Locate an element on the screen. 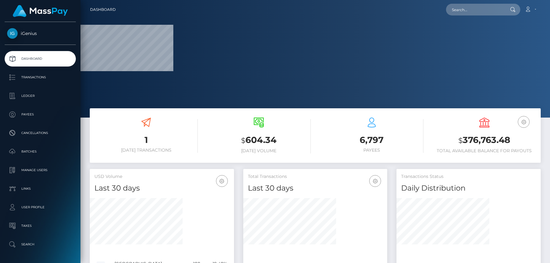 The height and width of the screenshot is (263, 550). img: iGenius is located at coordinates (12, 33).